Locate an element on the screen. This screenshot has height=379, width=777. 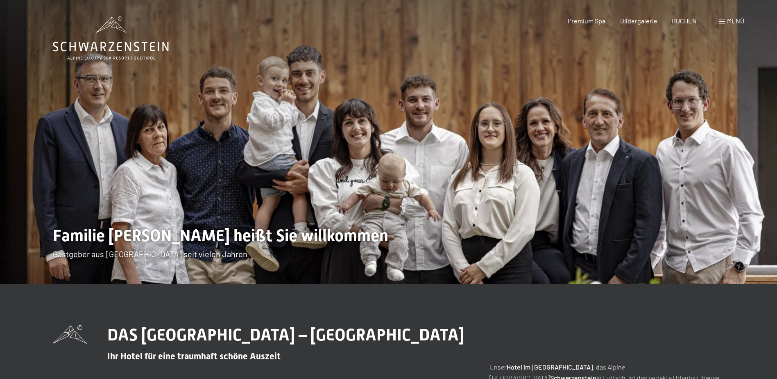
span: Premium Spa is located at coordinates (587, 20).